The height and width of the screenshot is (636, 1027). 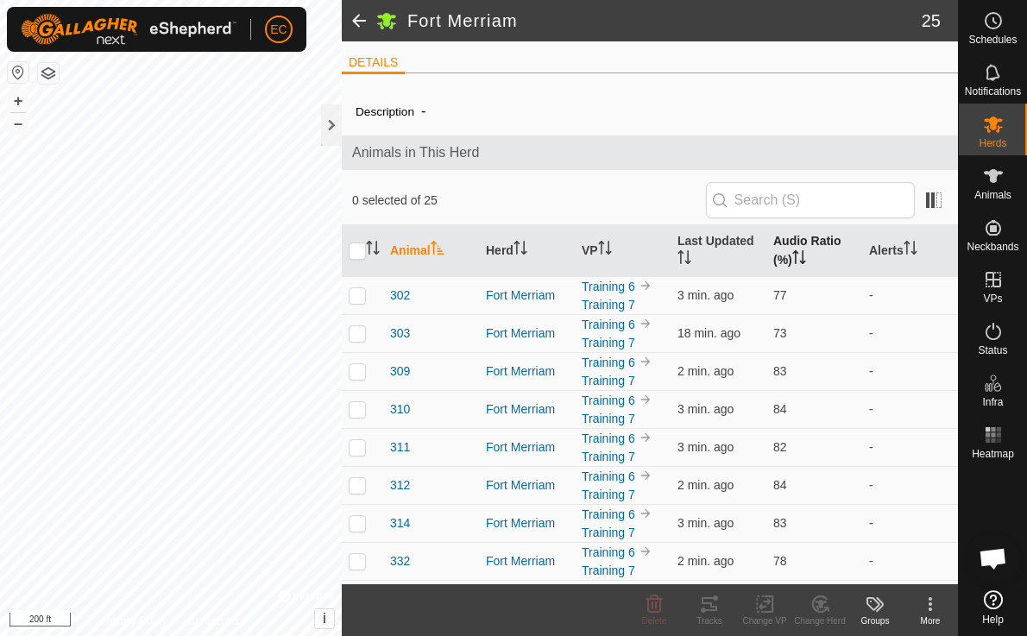 What do you see at coordinates (931, 21) in the screenshot?
I see `span: 25` at bounding box center [931, 21].